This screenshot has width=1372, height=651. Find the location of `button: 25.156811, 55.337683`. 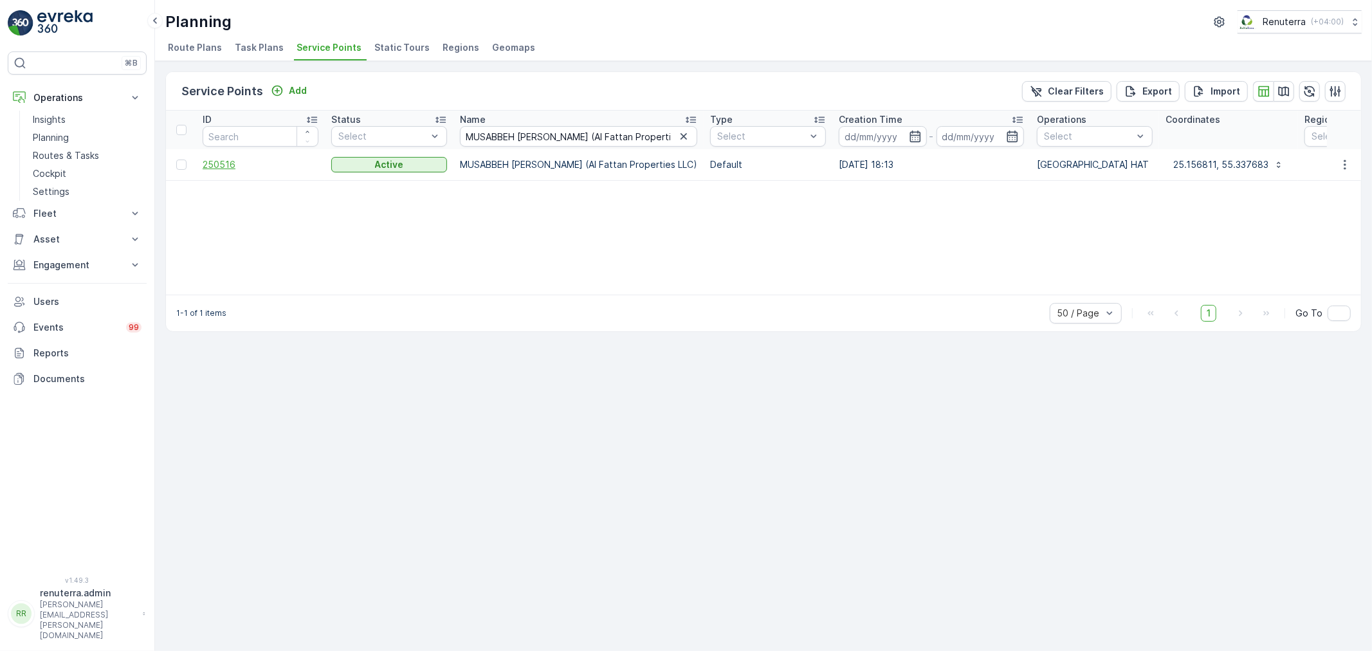

button: 25.156811, 55.337683 is located at coordinates (1229, 165).